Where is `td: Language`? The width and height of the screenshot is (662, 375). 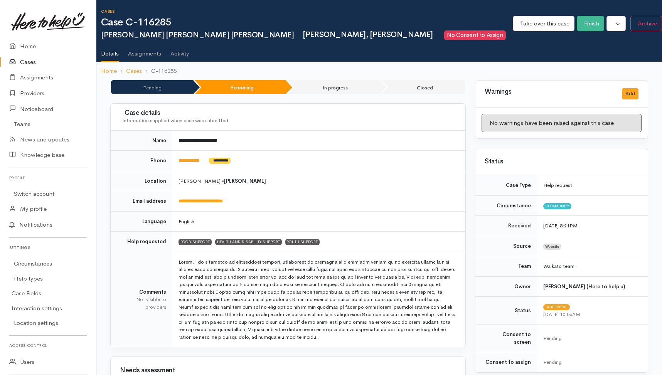
td: Language is located at coordinates (142, 221).